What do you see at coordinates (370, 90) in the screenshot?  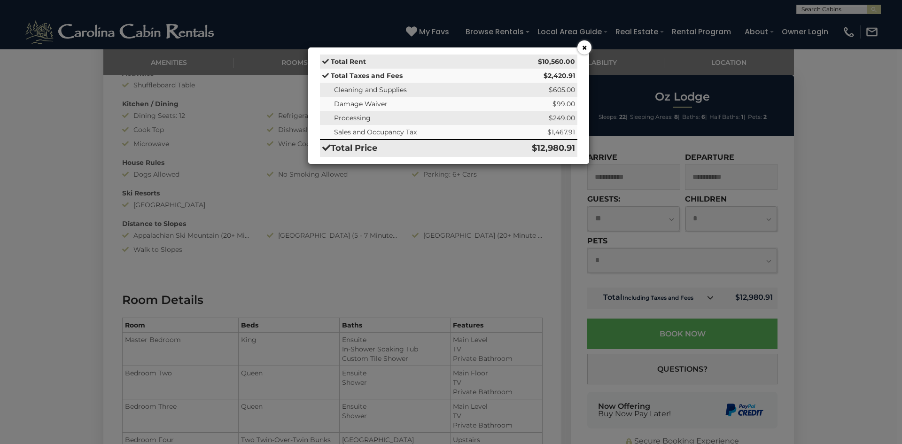 I see `span: Cleaning and Supplies` at bounding box center [370, 90].